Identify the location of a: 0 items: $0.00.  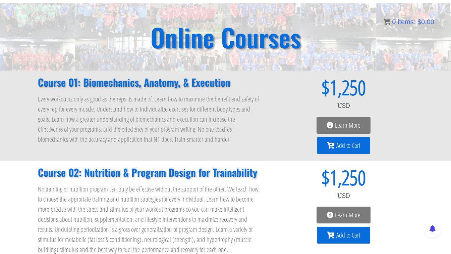
(409, 22).